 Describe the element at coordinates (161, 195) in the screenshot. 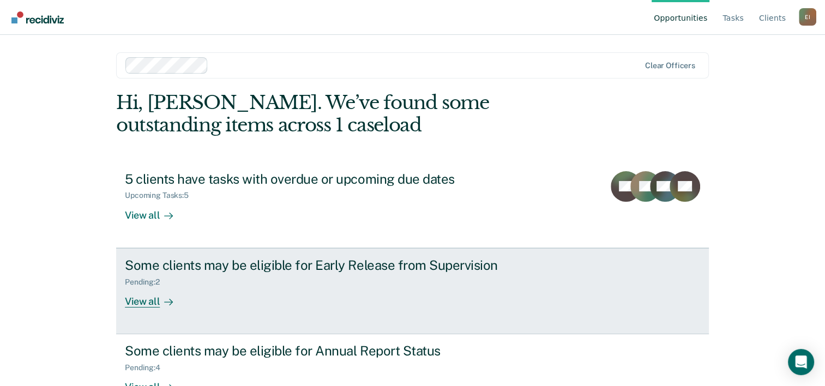

I see `div: Upcoming Tasks : 5` at that location.